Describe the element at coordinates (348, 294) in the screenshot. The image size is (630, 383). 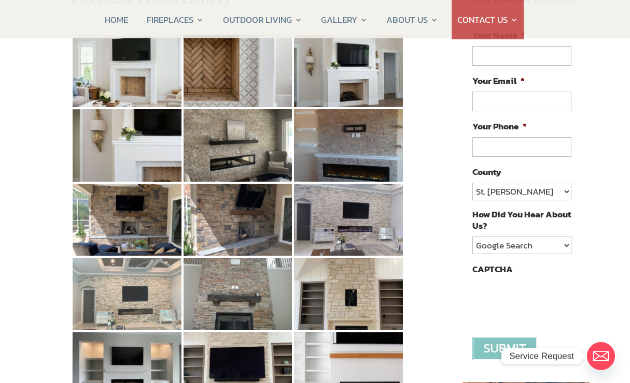
I see `img: 12` at that location.